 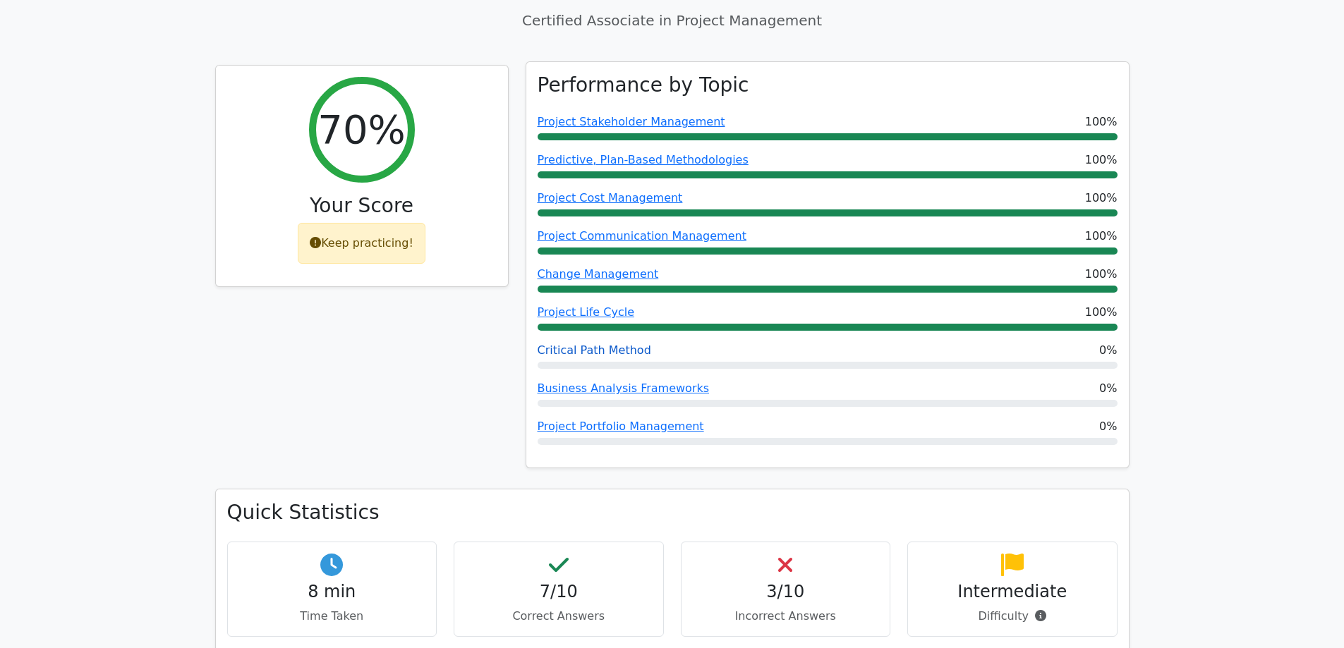 What do you see at coordinates (1012, 617) in the screenshot?
I see `p: Difficulty` at bounding box center [1012, 617].